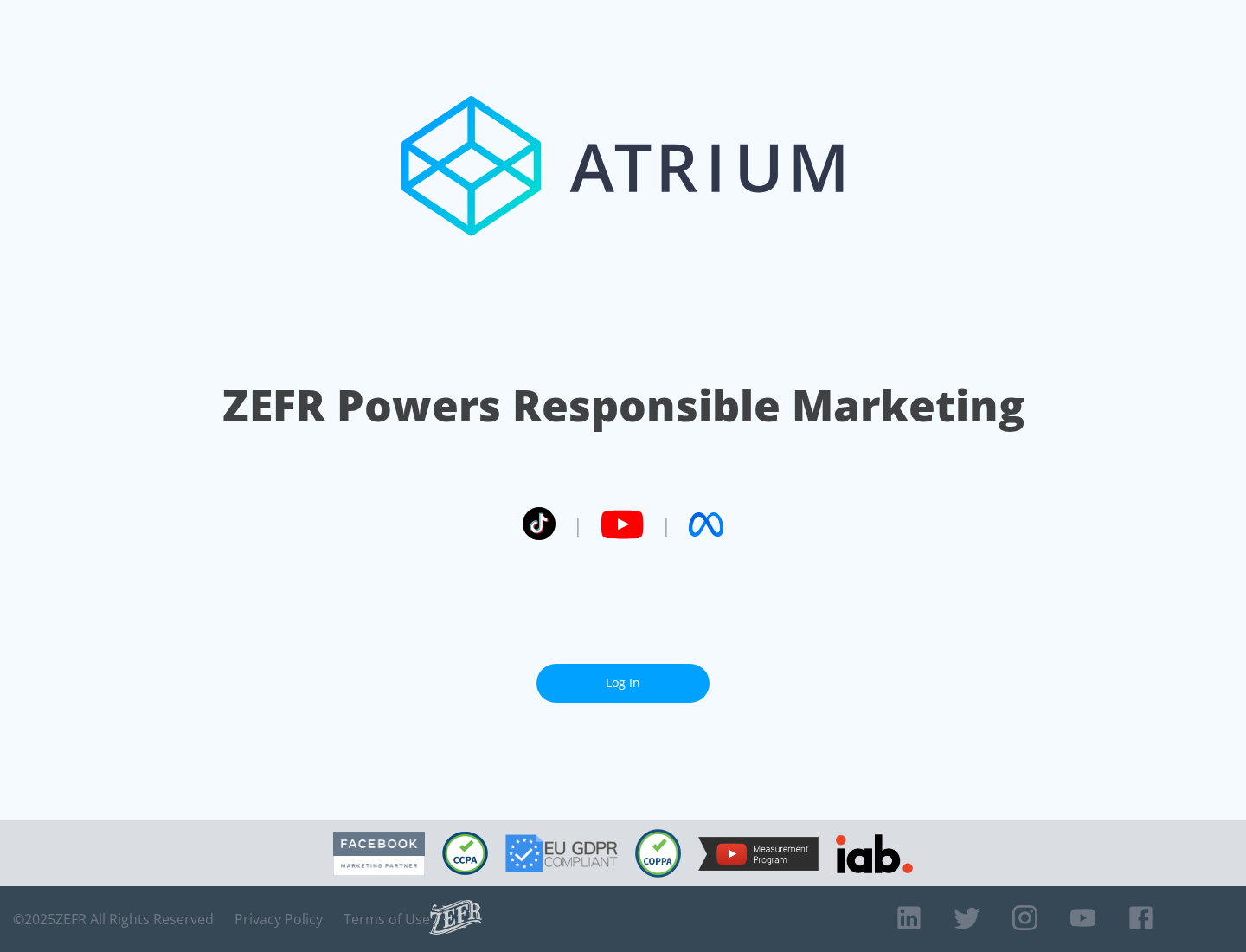  I want to click on img: COPPA Compliant, so click(658, 854).